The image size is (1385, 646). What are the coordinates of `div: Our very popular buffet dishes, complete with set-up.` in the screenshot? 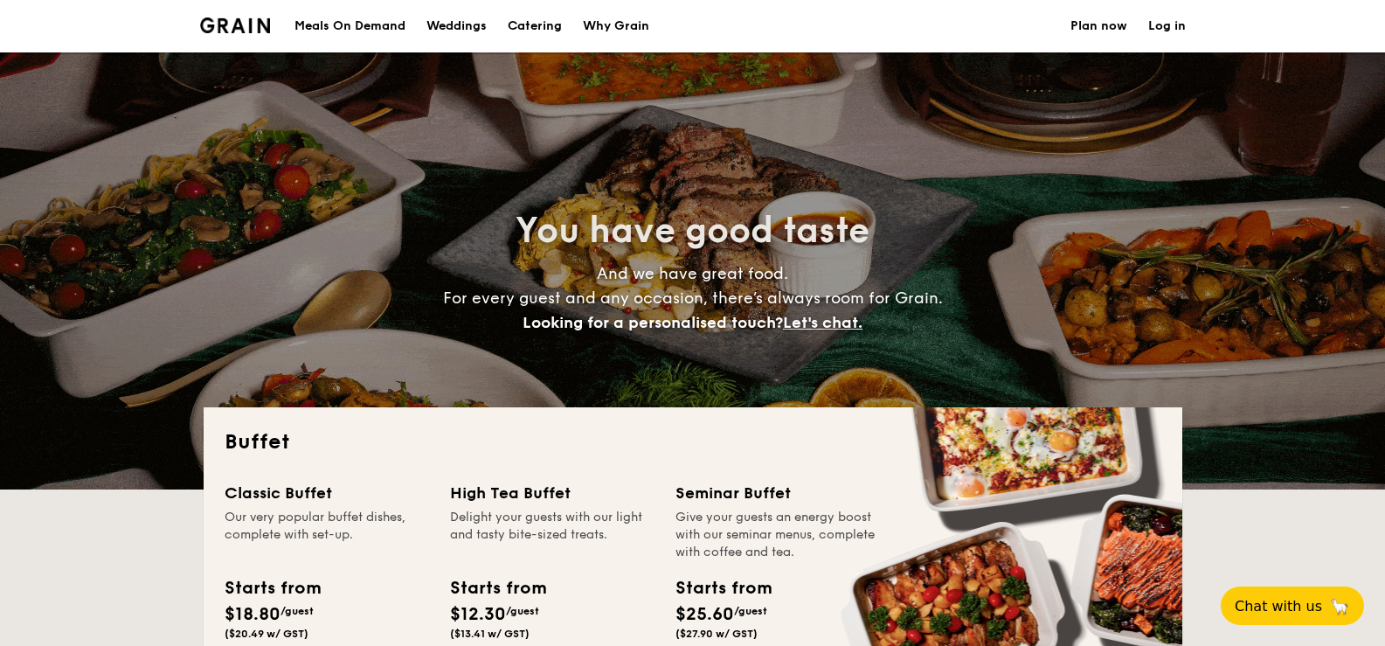 It's located at (327, 535).